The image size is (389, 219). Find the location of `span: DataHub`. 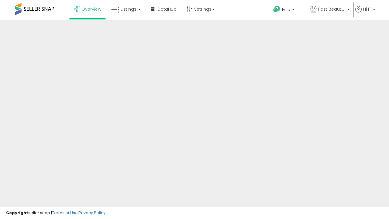

span: DataHub is located at coordinates (167, 9).